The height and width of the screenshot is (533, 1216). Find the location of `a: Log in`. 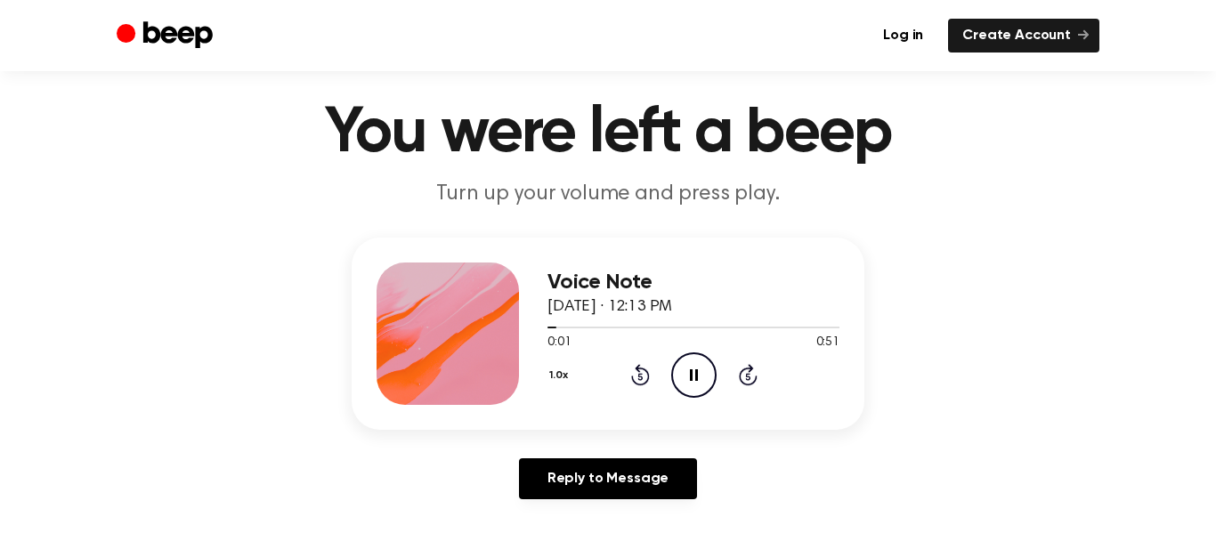

a: Log in is located at coordinates (903, 36).